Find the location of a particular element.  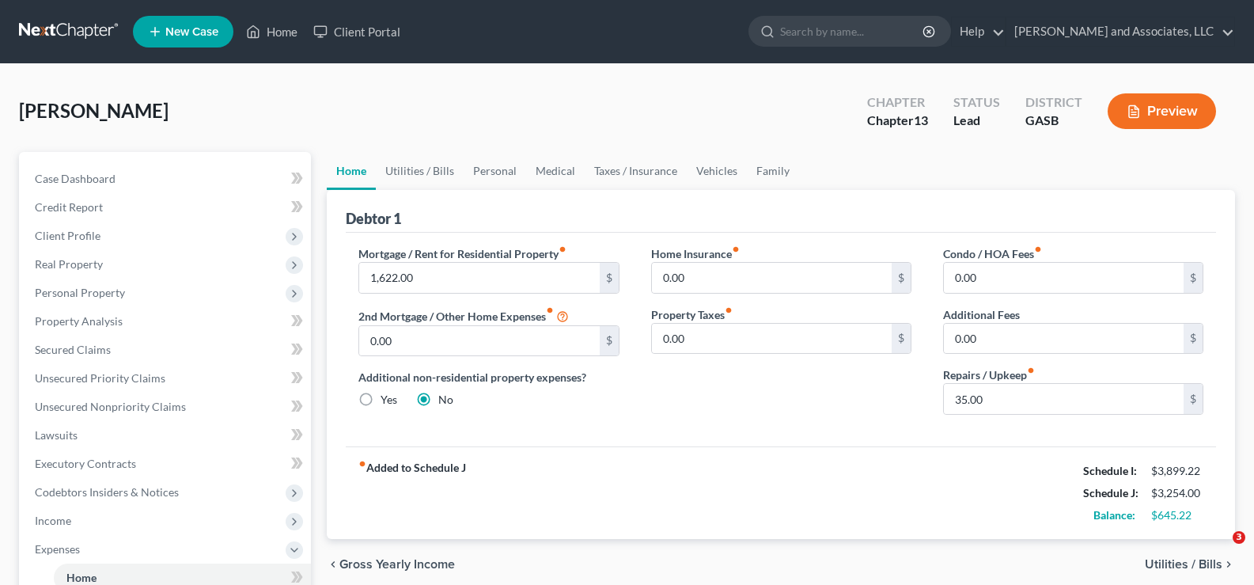

span: 13 is located at coordinates (921, 119).